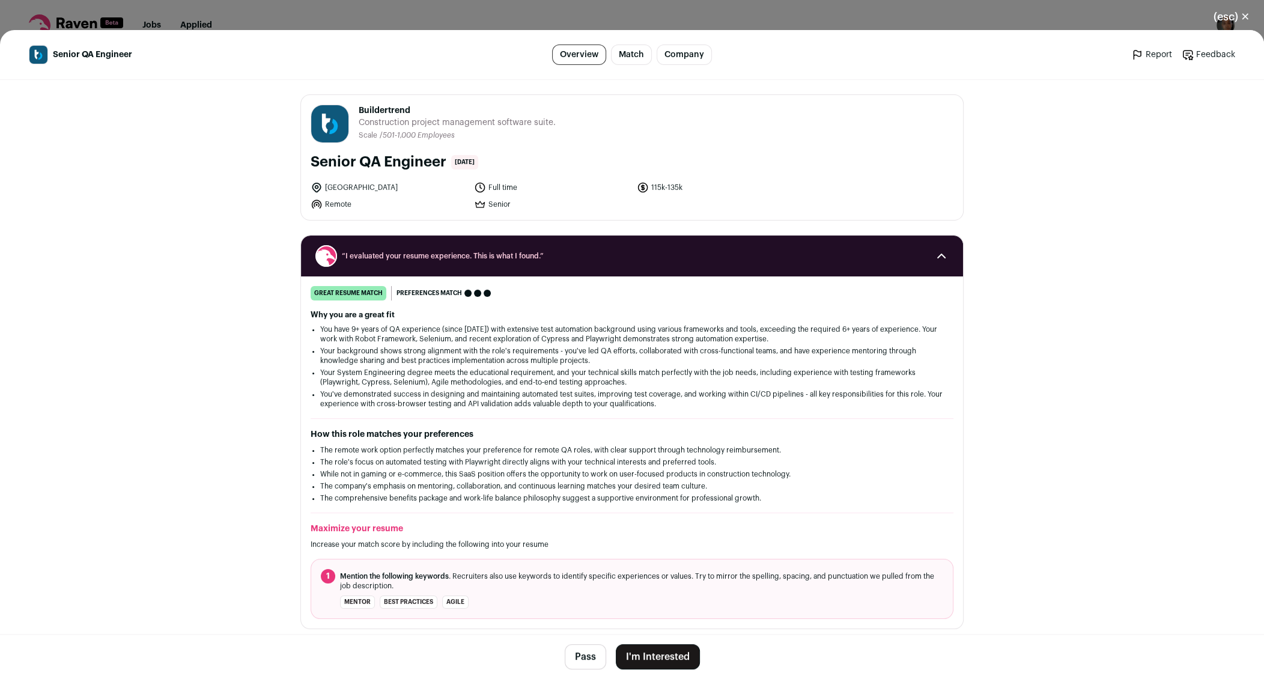 This screenshot has width=1264, height=679. What do you see at coordinates (357, 602) in the screenshot?
I see `li: mentor` at bounding box center [357, 602].